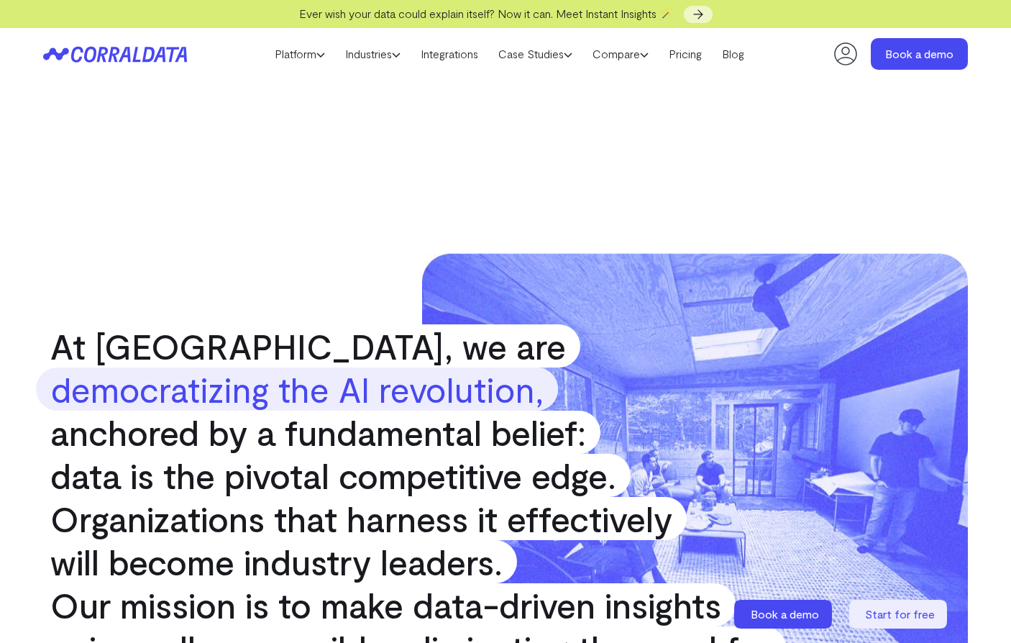  Describe the element at coordinates (333, 475) in the screenshot. I see `span: data is the pivotal competitive edge.` at that location.